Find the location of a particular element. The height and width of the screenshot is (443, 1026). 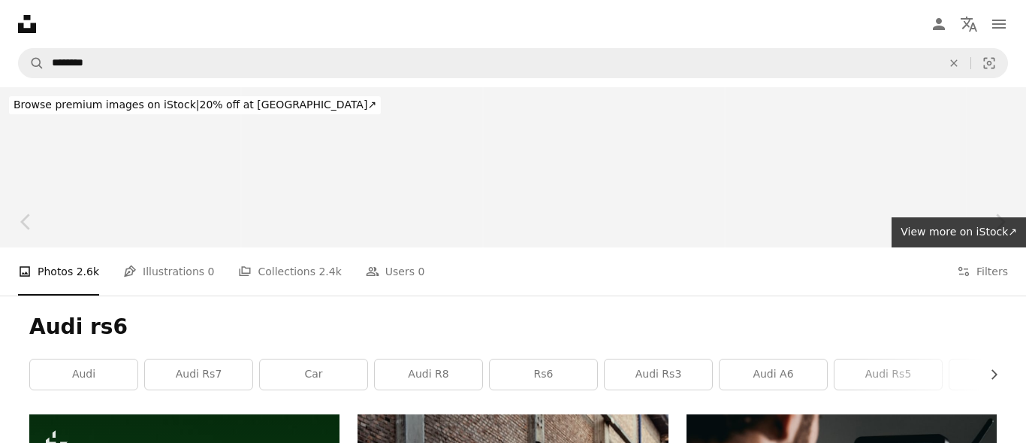

a: Next is located at coordinates (1000, 222).